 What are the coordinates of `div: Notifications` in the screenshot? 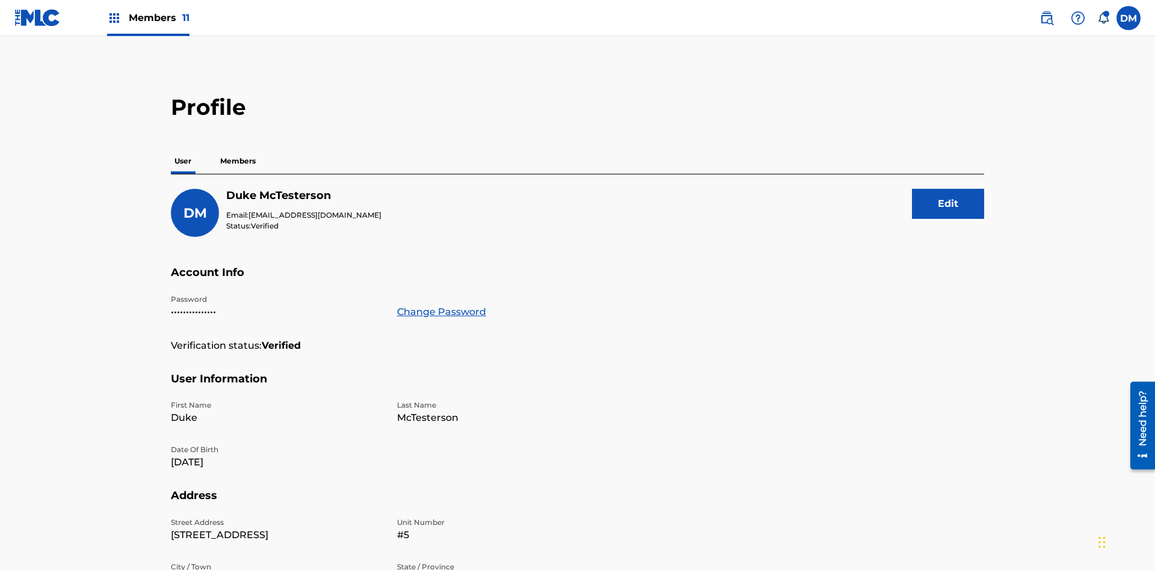 It's located at (1103, 18).